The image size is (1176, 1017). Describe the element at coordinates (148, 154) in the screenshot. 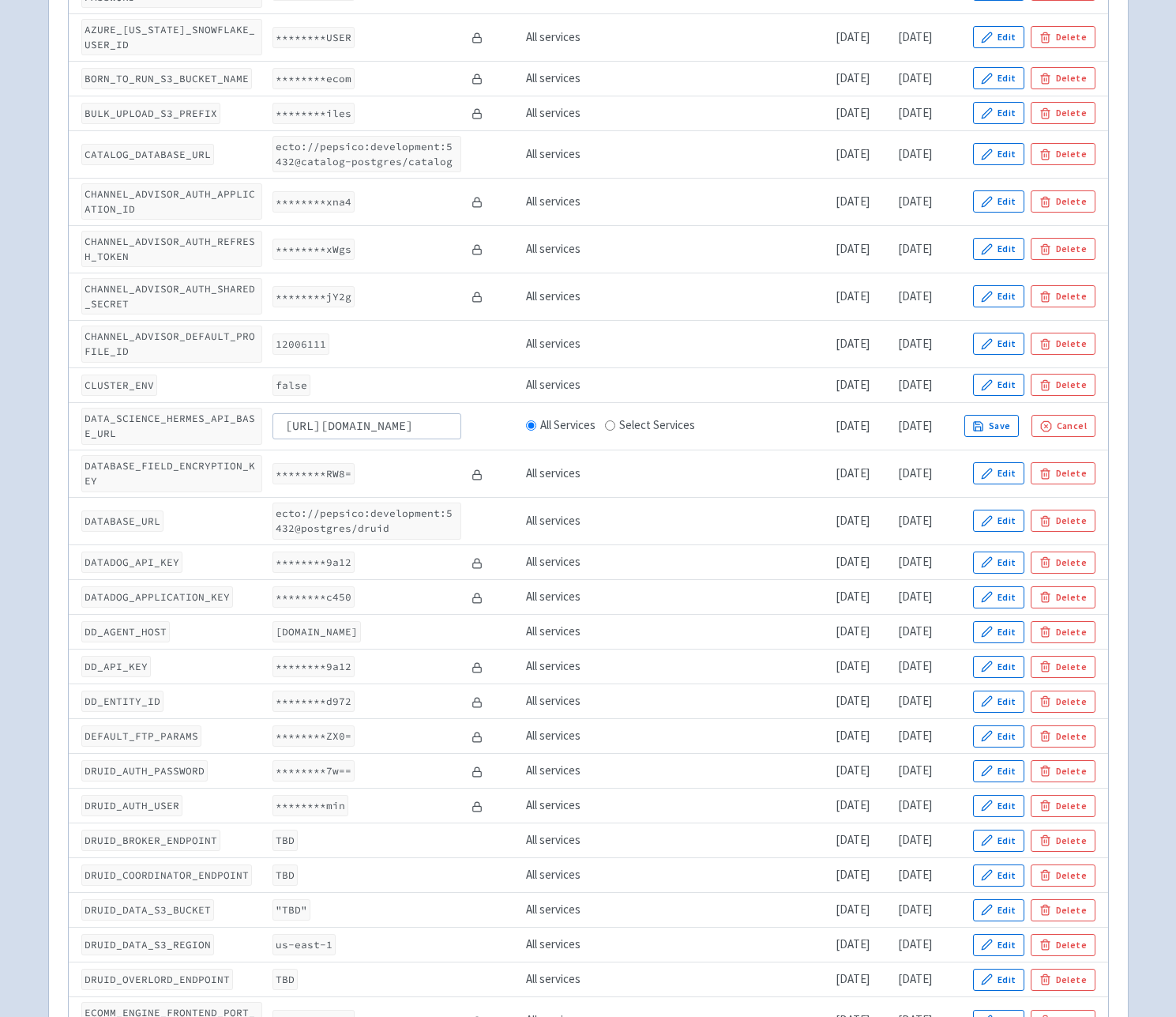

I see `code: CATALOG_DATABASE_URL` at that location.